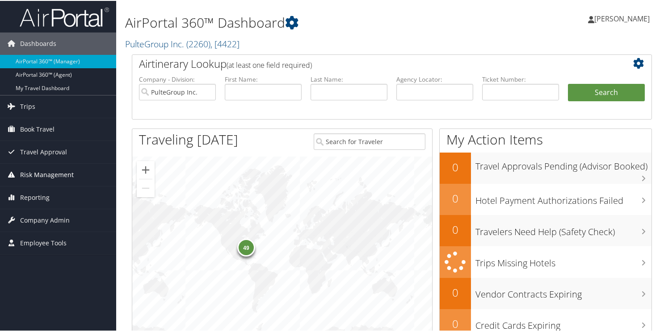 The width and height of the screenshot is (664, 331). What do you see at coordinates (225, 43) in the screenshot?
I see `span: , [ 4422 ]` at bounding box center [225, 43].